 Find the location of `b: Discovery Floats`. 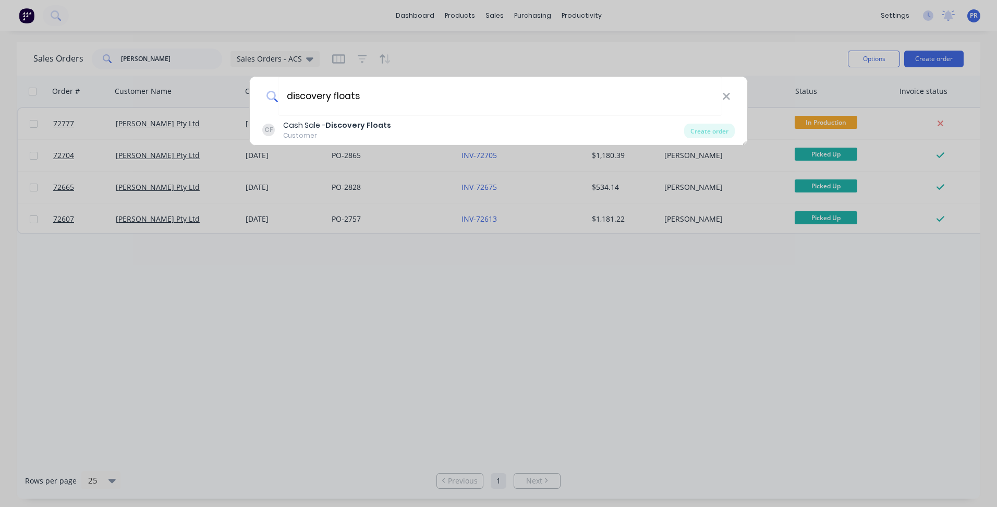

b: Discovery Floats is located at coordinates (358, 125).